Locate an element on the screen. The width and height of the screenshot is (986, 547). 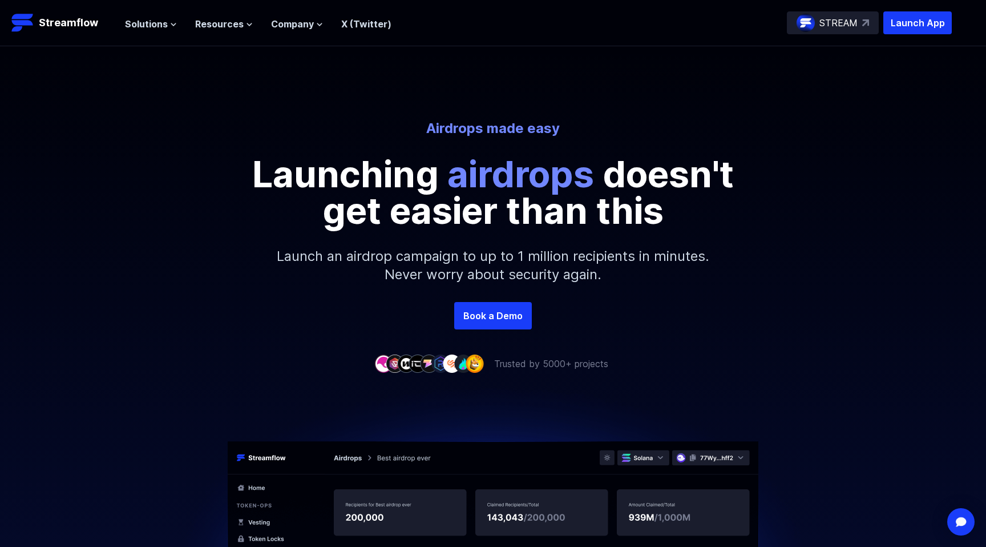
p: Launching doesn't get easier than this is located at coordinates (493, 192).